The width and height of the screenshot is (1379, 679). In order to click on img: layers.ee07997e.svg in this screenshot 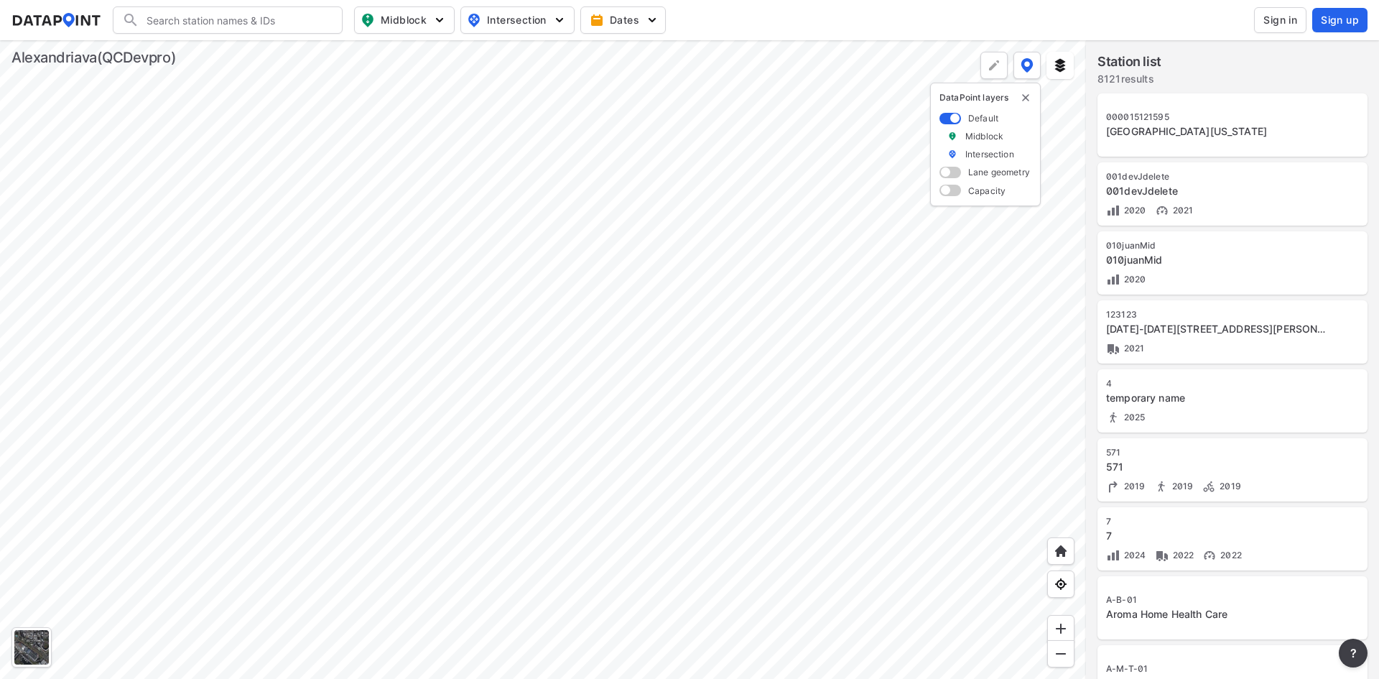, I will do `click(1060, 65)`.